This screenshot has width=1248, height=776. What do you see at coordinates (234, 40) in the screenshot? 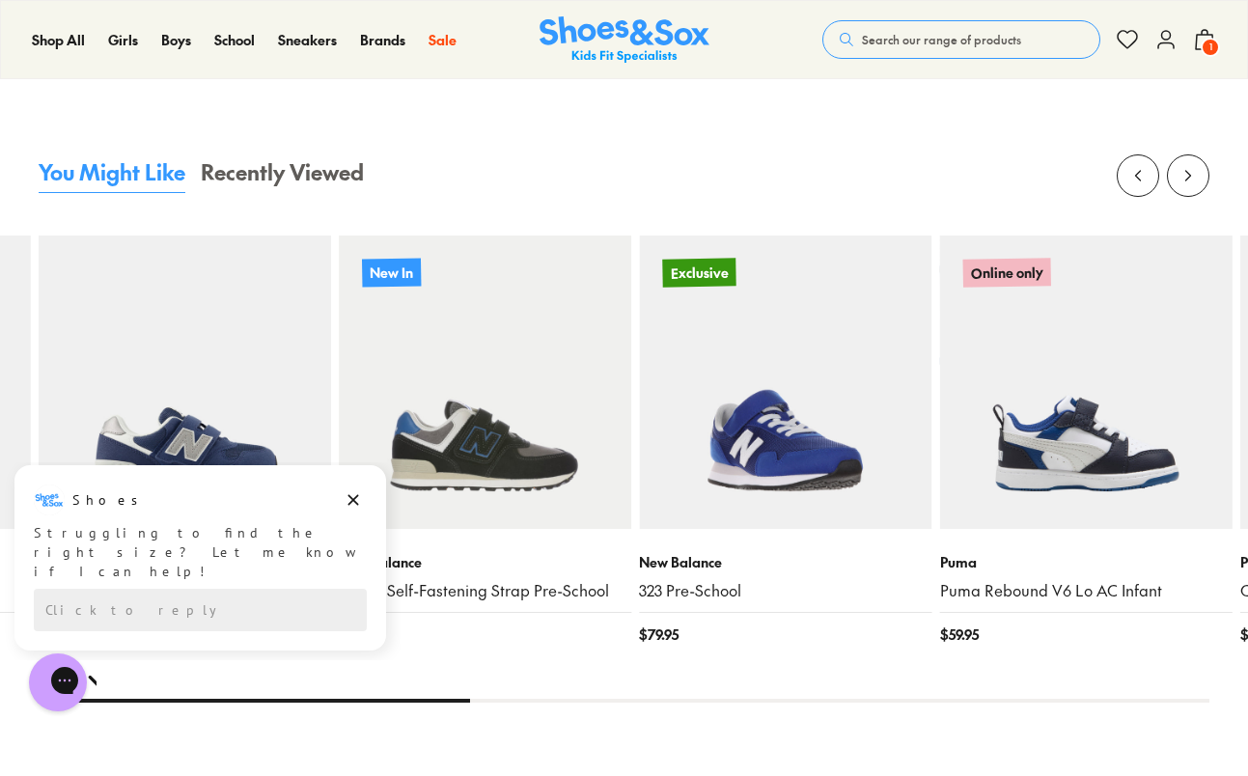
I see `span: School` at bounding box center [234, 40].